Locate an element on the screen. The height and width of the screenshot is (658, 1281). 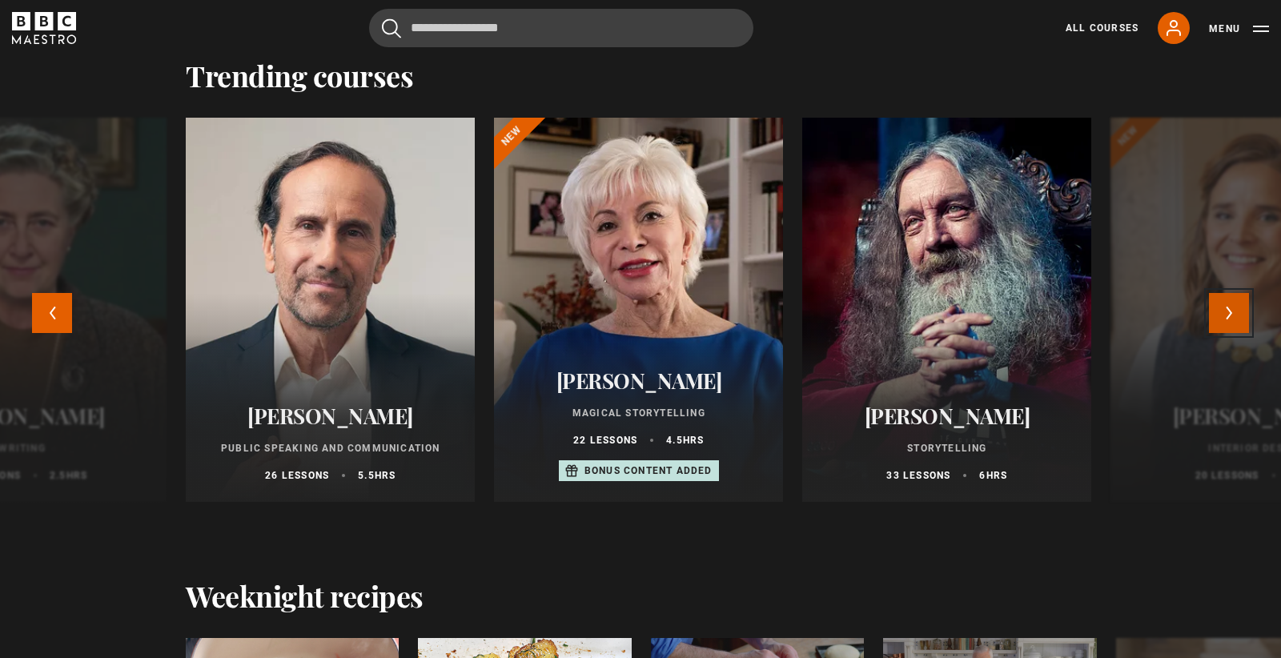
p: 6 is located at coordinates (993, 476).